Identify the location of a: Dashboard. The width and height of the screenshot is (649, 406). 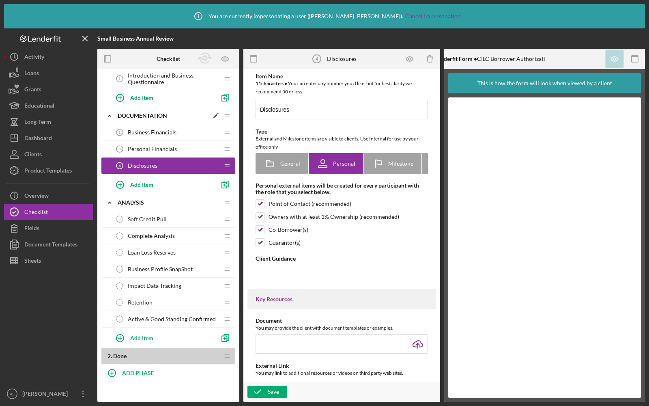
(49, 138).